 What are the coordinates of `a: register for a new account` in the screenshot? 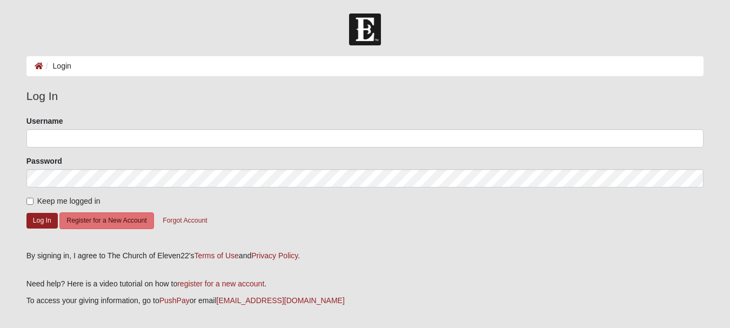 It's located at (221, 284).